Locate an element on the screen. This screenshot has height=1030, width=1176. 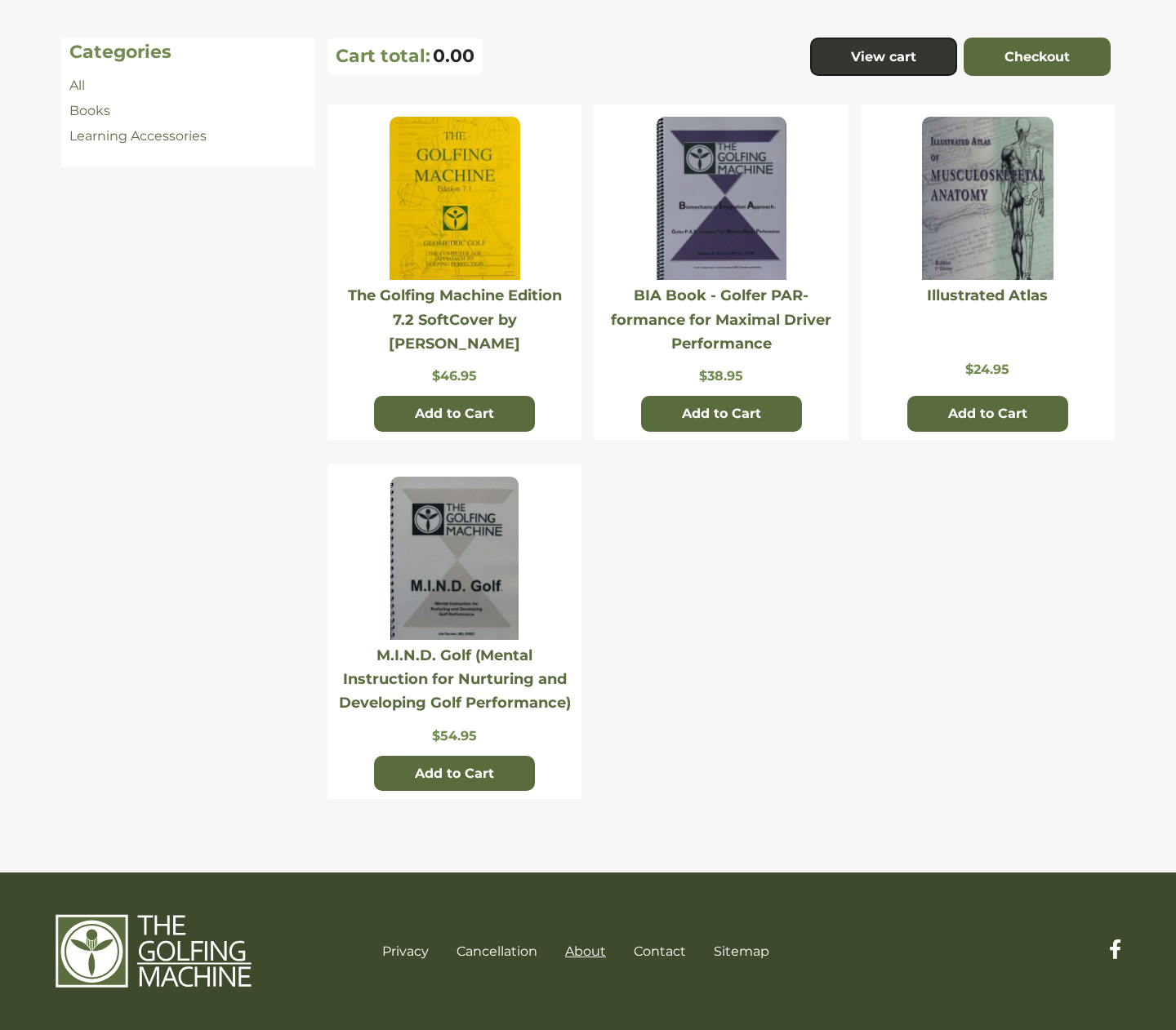
p: $24.95 is located at coordinates (987, 369).